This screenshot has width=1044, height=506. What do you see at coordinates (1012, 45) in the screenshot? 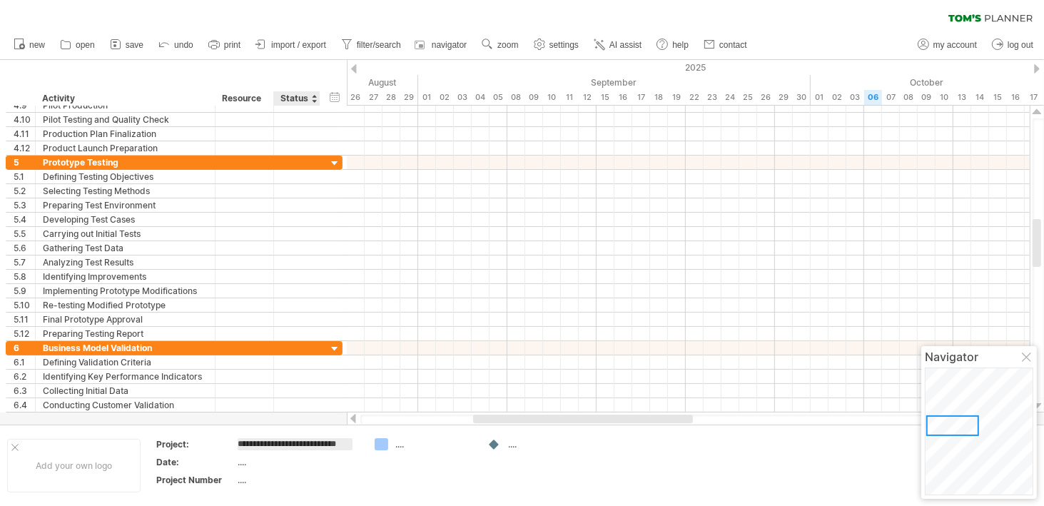
I see `a: log out` at bounding box center [1012, 45].